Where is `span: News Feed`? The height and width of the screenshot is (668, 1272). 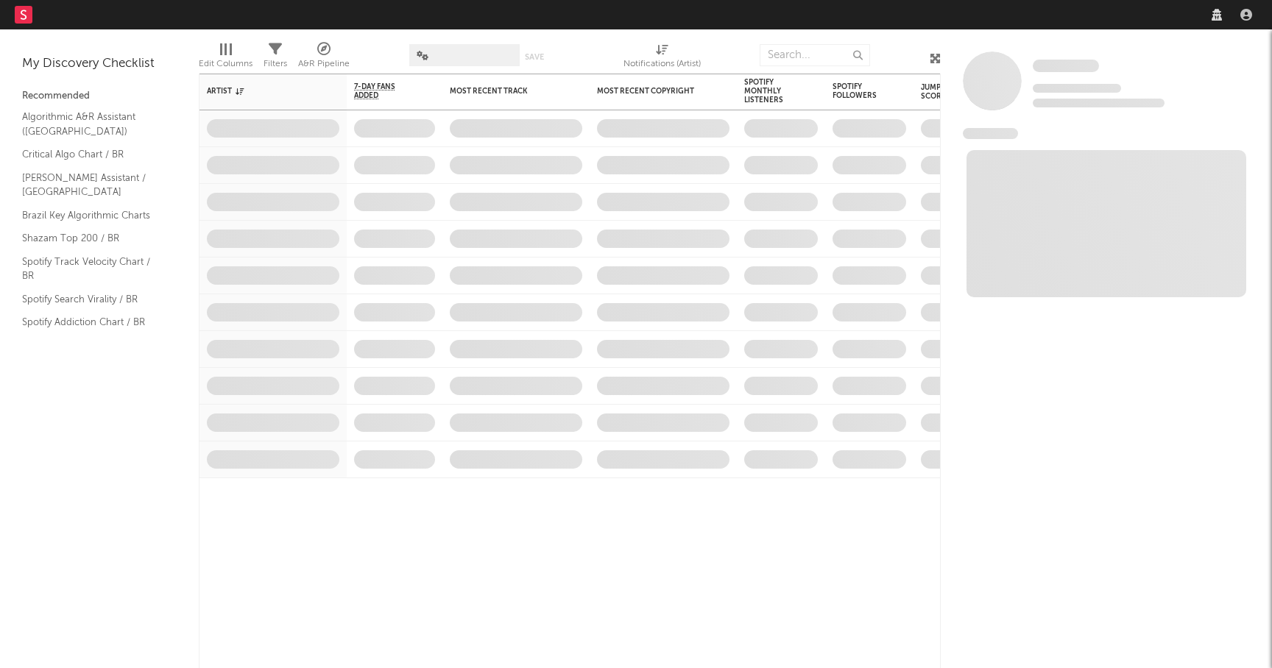
span: News Feed is located at coordinates (990, 133).